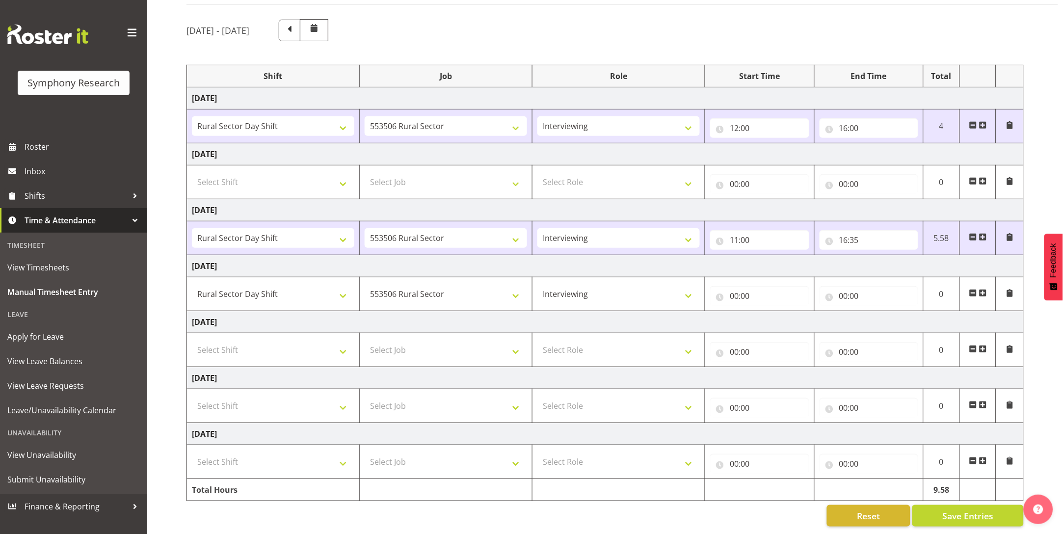 The image size is (1063, 534). Describe the element at coordinates (74, 432) in the screenshot. I see `div: Unavailability` at that location.